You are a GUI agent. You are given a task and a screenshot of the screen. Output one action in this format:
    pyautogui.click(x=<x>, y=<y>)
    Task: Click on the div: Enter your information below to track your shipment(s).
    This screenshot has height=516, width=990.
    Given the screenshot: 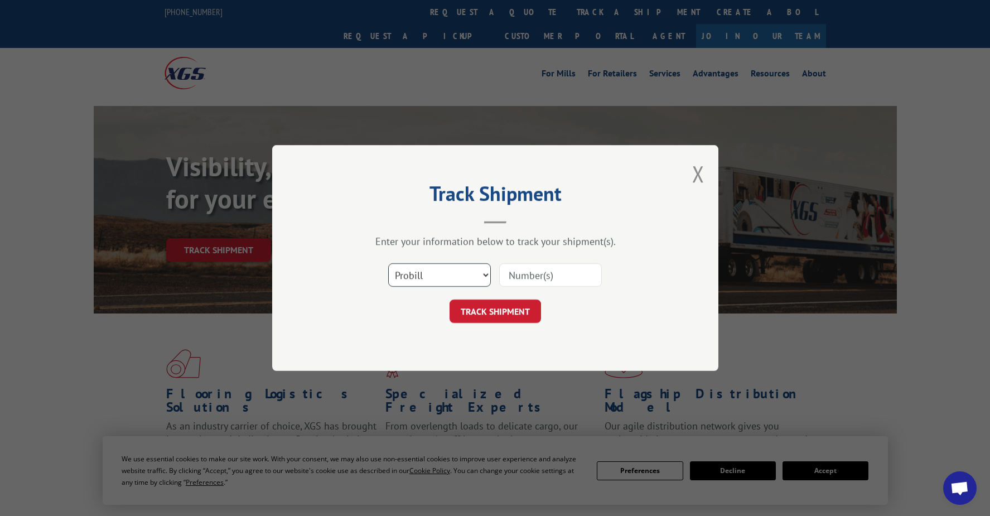 What is the action you would take?
    pyautogui.click(x=495, y=241)
    